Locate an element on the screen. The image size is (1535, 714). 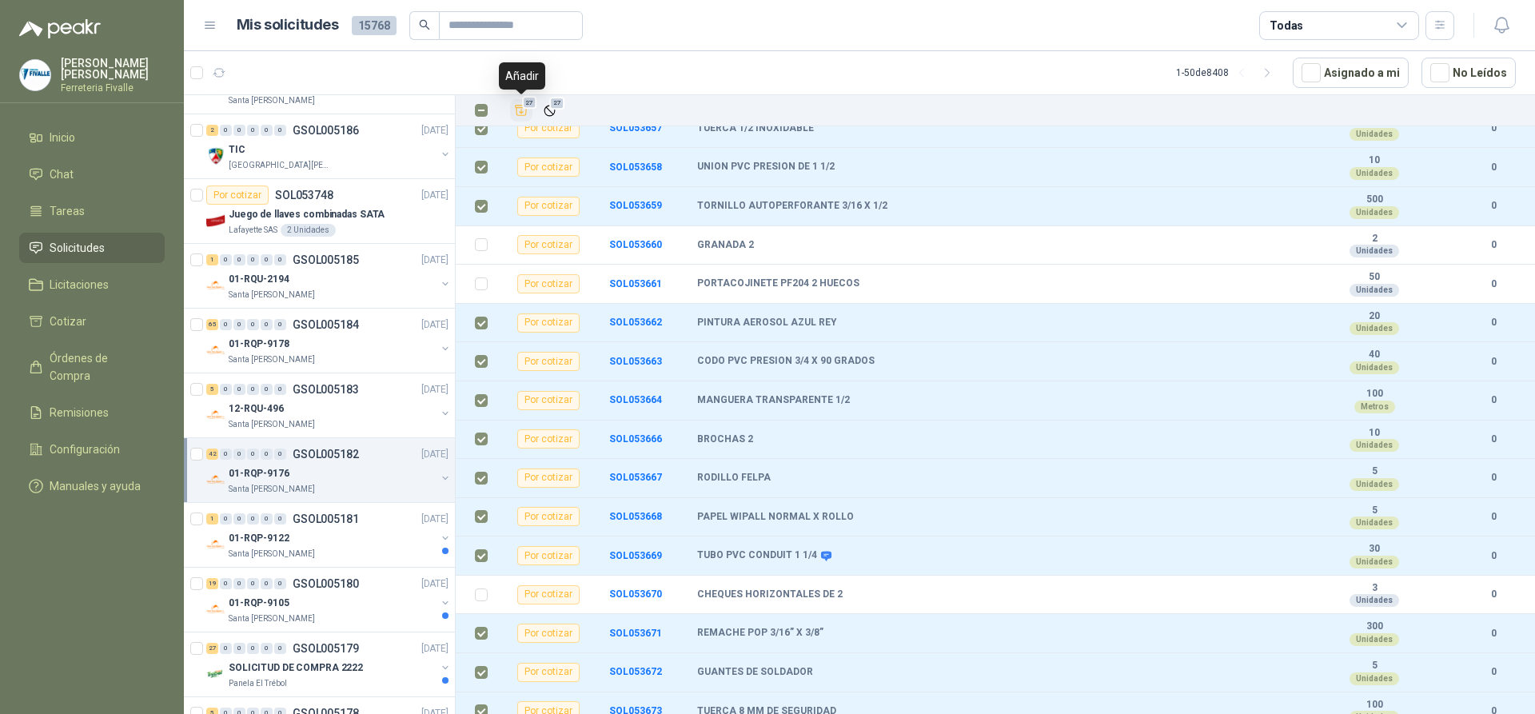
b: SOL053661 is located at coordinates (636, 284).